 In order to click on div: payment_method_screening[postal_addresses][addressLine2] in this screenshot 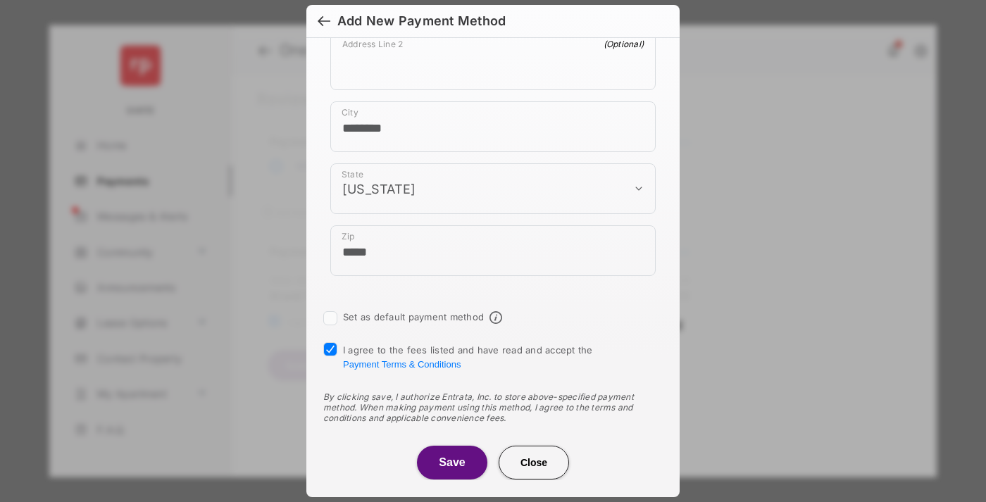, I will do `click(493, 61)`.